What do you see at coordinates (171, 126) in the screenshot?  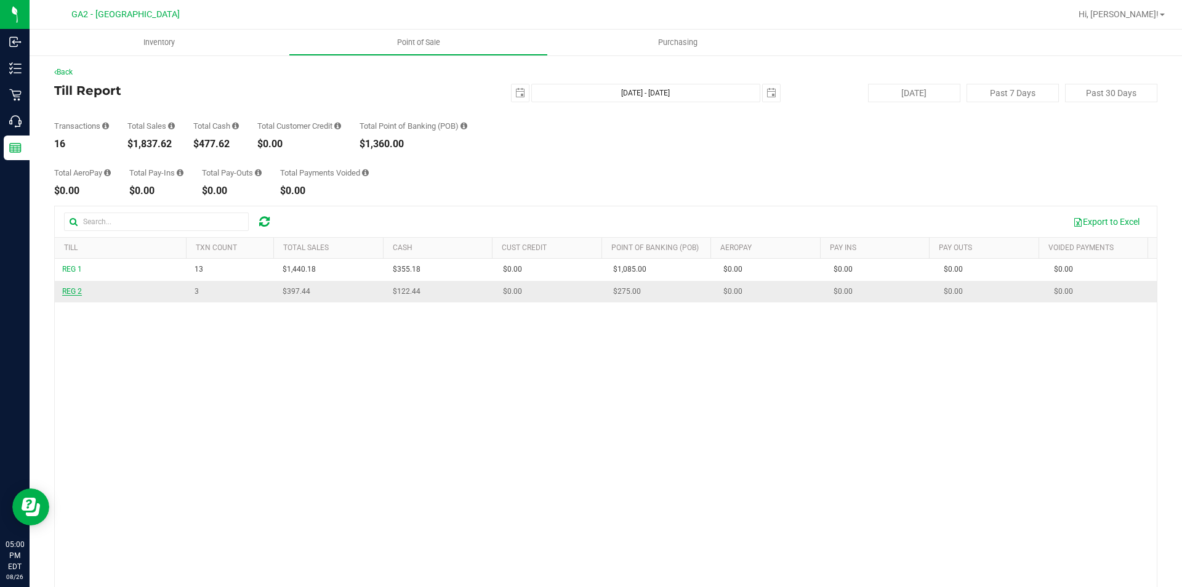 I see `i: Sum of all successful, non-voided payment transaction amounts (excluding tips and transaction fee...` at bounding box center [171, 126].